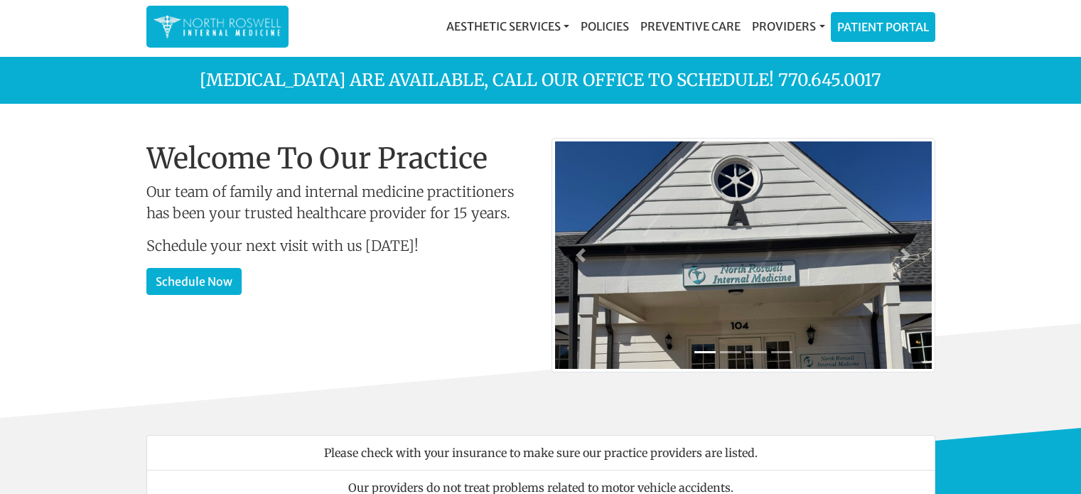  What do you see at coordinates (605, 26) in the screenshot?
I see `a: Policies` at bounding box center [605, 26].